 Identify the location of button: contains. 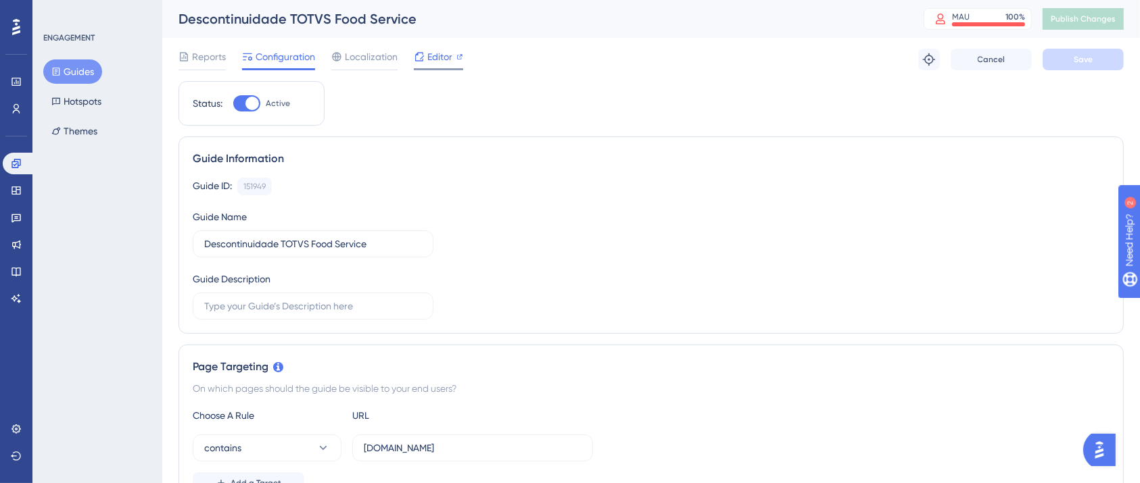
(267, 448).